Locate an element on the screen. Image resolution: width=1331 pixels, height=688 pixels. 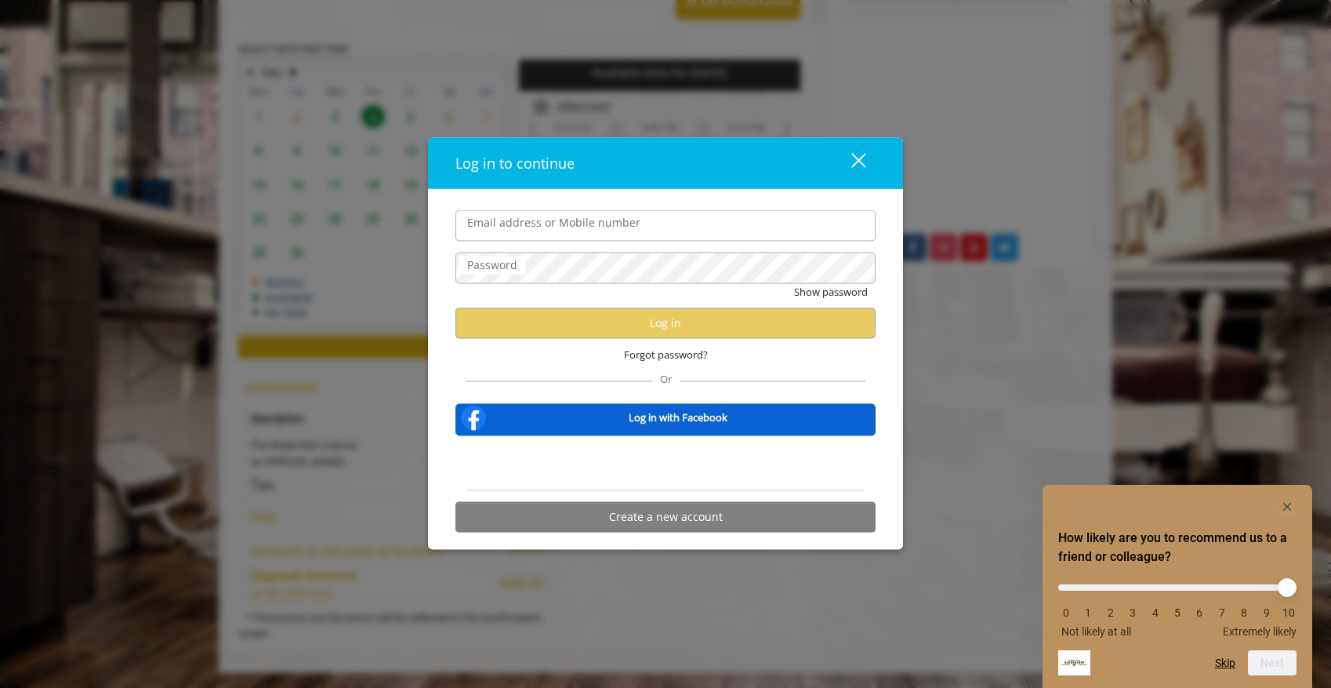
span: Log in to continue is located at coordinates (515, 163).